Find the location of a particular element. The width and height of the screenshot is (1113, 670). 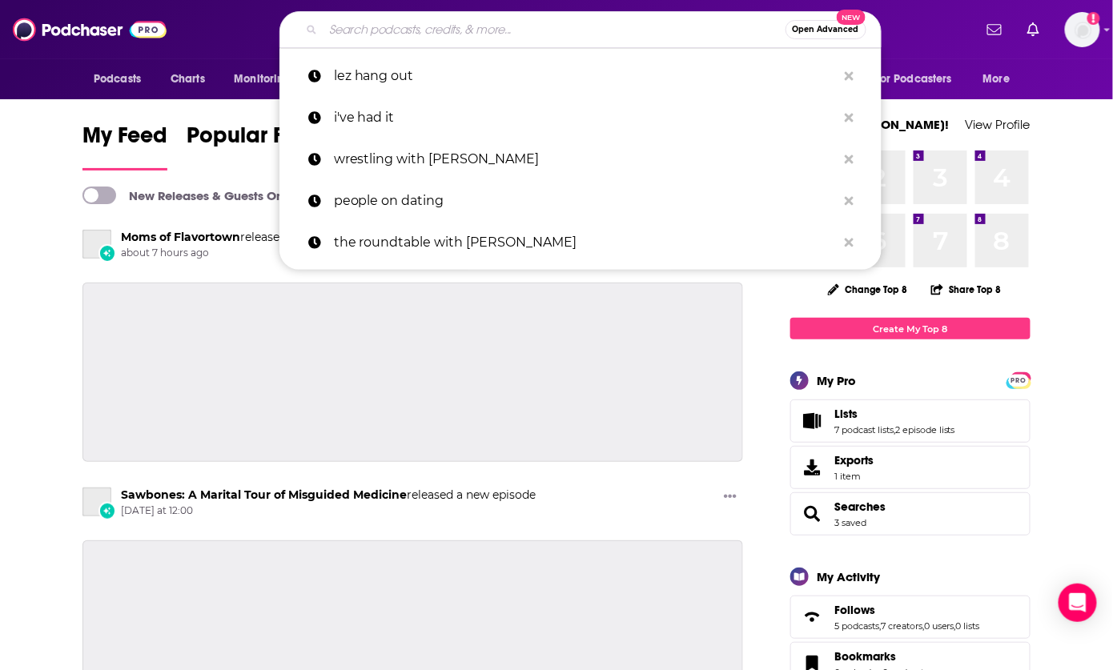

a: 5 podcasts is located at coordinates (857, 626).